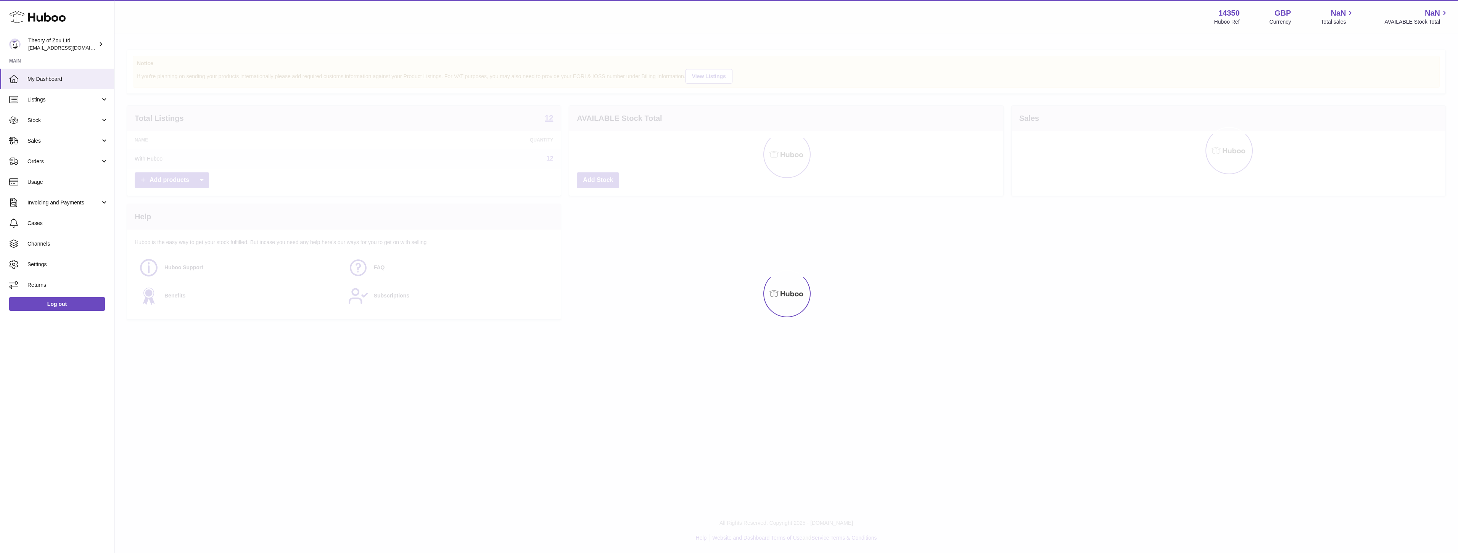 The image size is (1458, 553). What do you see at coordinates (1282, 13) in the screenshot?
I see `strong: GBP` at bounding box center [1282, 13].